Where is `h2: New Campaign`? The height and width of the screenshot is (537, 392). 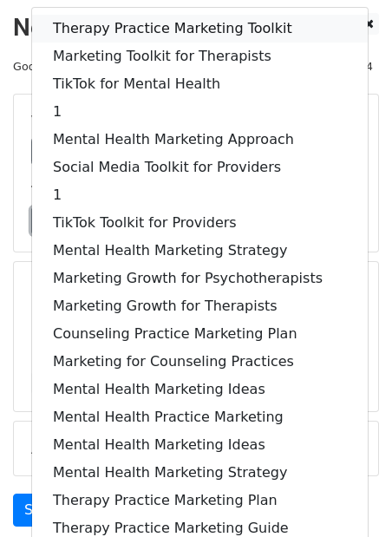
h2: New Campaign is located at coordinates (196, 28).